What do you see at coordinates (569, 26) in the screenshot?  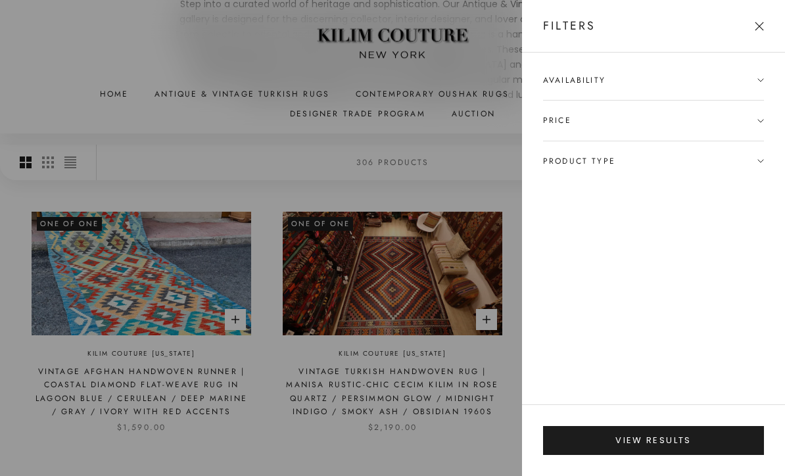 I see `p: Filters` at bounding box center [569, 26].